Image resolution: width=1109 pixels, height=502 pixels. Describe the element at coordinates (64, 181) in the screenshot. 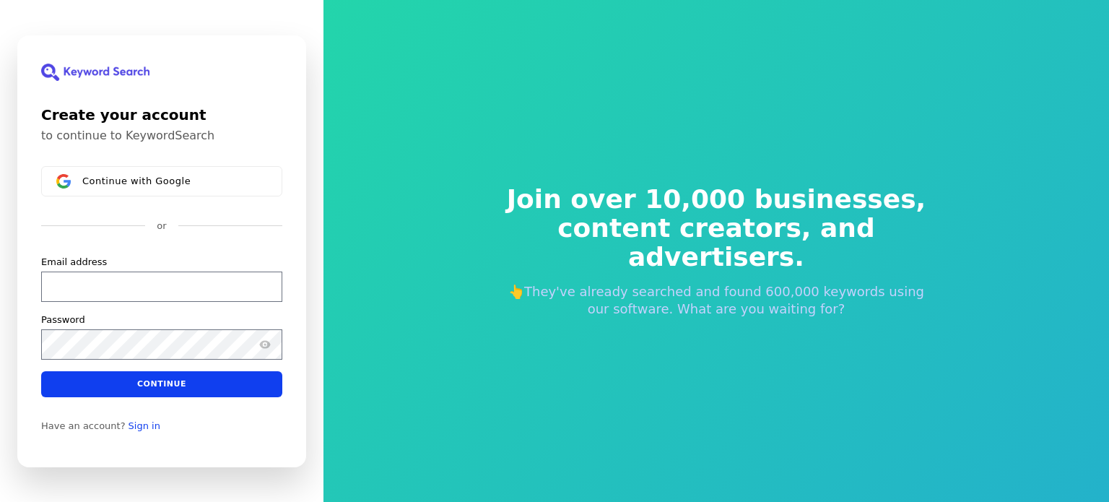

I see `img: Sign in with Google` at that location.